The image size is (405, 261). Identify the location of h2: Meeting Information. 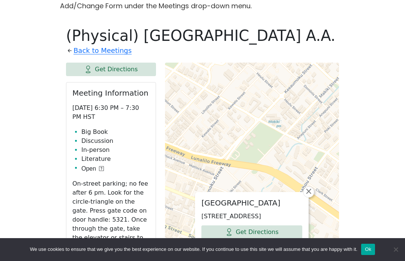
(111, 93).